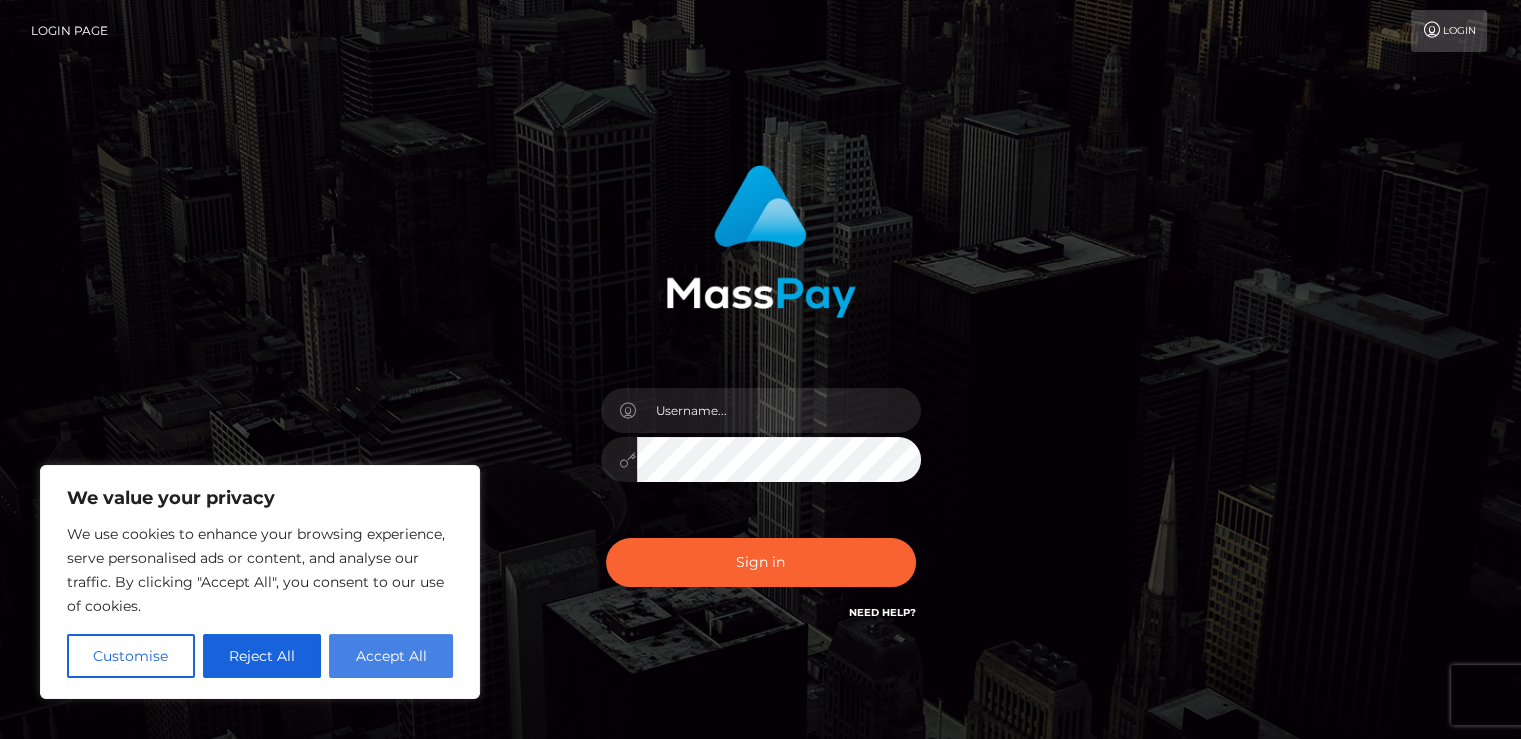  I want to click on a: Need Help?, so click(882, 612).